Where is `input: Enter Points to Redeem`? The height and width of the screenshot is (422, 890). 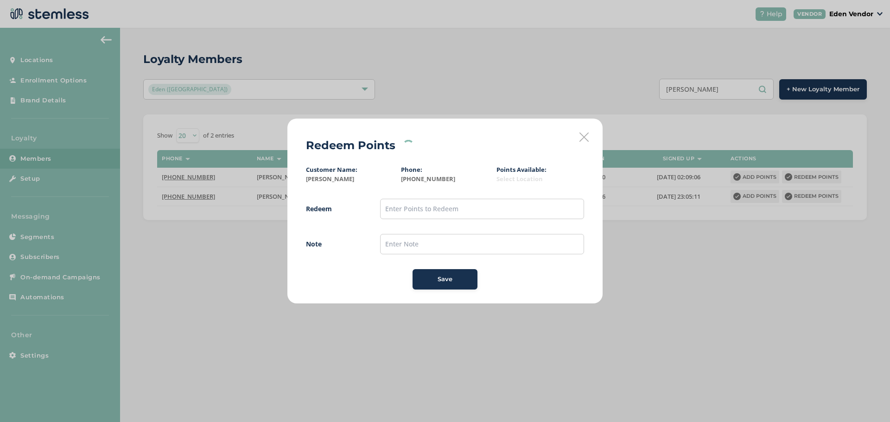 input: Enter Points to Redeem is located at coordinates (482, 209).